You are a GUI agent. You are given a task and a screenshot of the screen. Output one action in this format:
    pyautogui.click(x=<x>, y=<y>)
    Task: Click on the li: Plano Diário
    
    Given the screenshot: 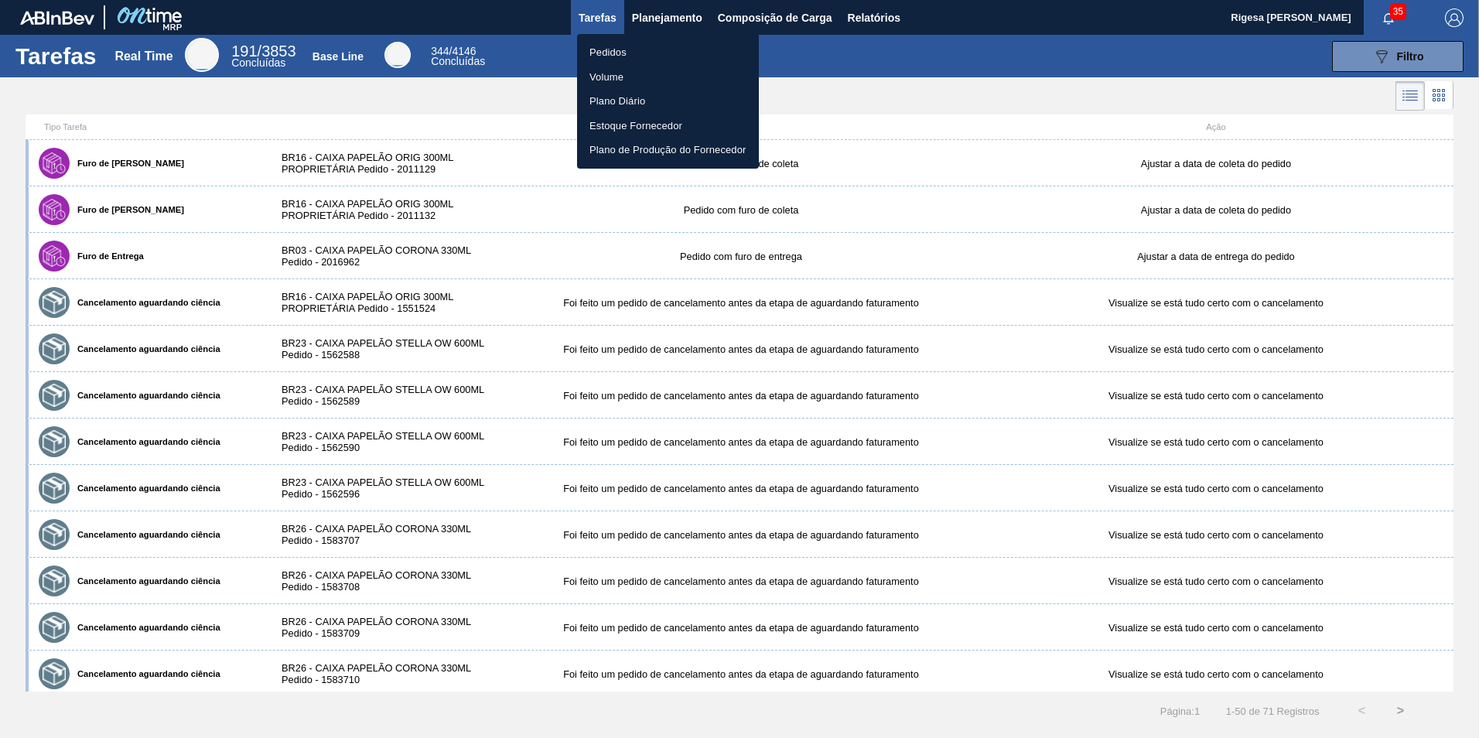 What is the action you would take?
    pyautogui.click(x=668, y=101)
    